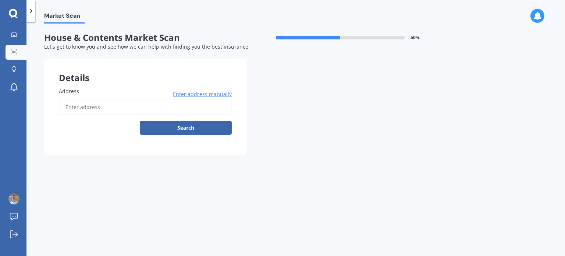 Image resolution: width=565 pixels, height=256 pixels. What do you see at coordinates (145, 38) in the screenshot?
I see `span: House & Contents Market Scan` at bounding box center [145, 38].